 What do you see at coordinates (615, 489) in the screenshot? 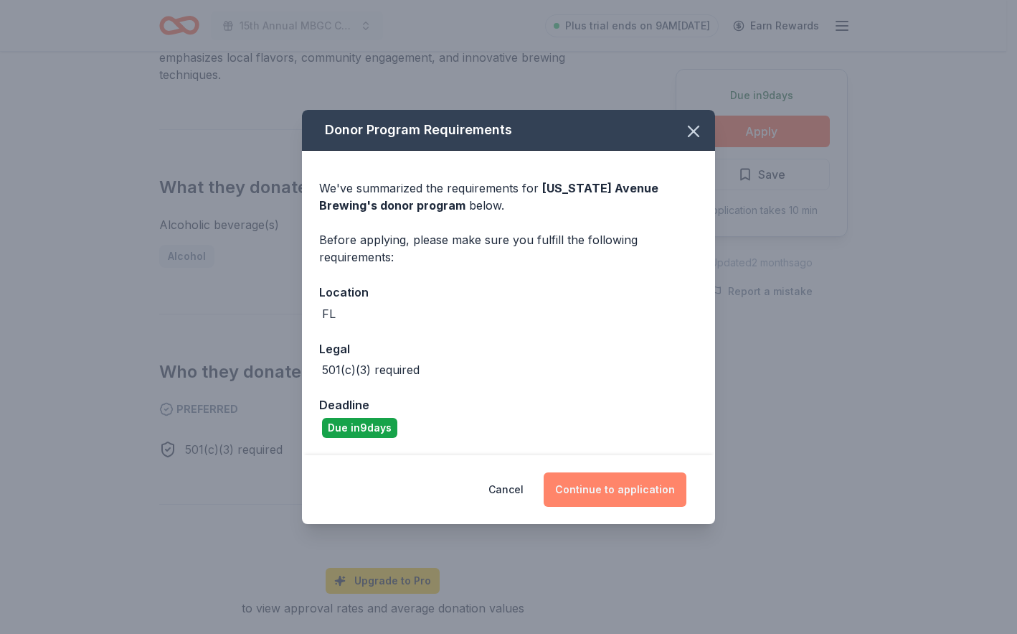
I see `button: Continue to application` at bounding box center [615, 489].